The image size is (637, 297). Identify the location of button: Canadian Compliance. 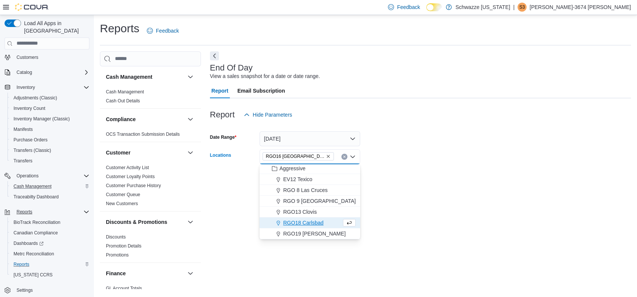
(50, 233).